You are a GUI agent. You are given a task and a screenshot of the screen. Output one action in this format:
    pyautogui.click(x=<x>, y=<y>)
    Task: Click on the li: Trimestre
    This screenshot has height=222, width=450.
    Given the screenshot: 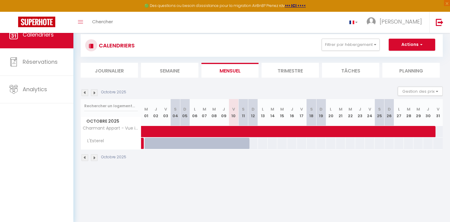 What is the action you would take?
    pyautogui.click(x=290, y=70)
    